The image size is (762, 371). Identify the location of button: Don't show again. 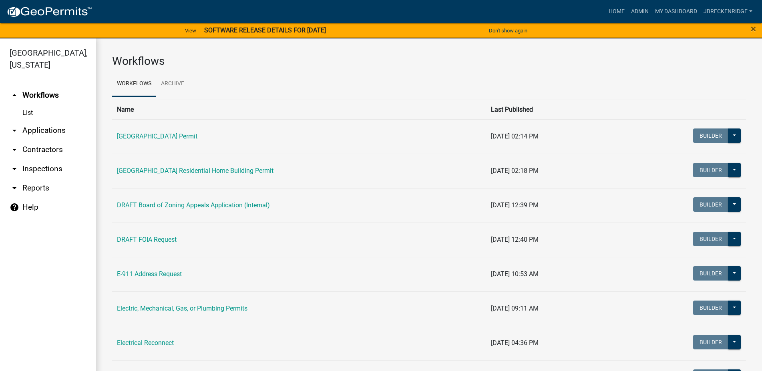
(508, 30).